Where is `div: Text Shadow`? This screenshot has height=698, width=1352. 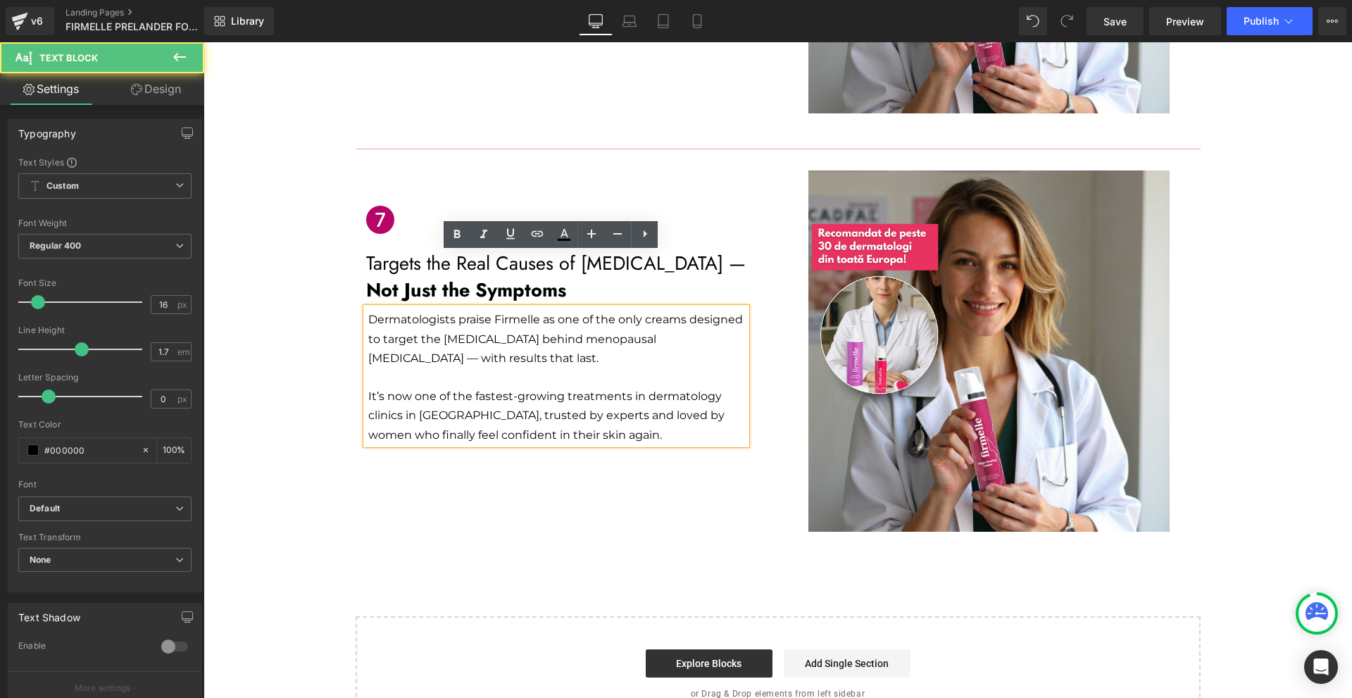 div: Text Shadow is located at coordinates (49, 613).